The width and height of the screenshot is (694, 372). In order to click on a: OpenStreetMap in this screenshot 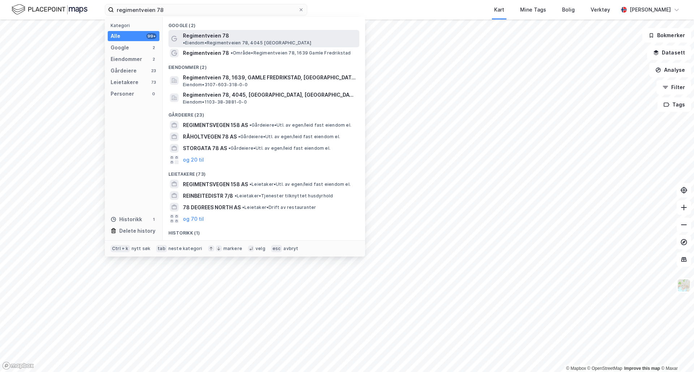, I will do `click(604, 369)`.